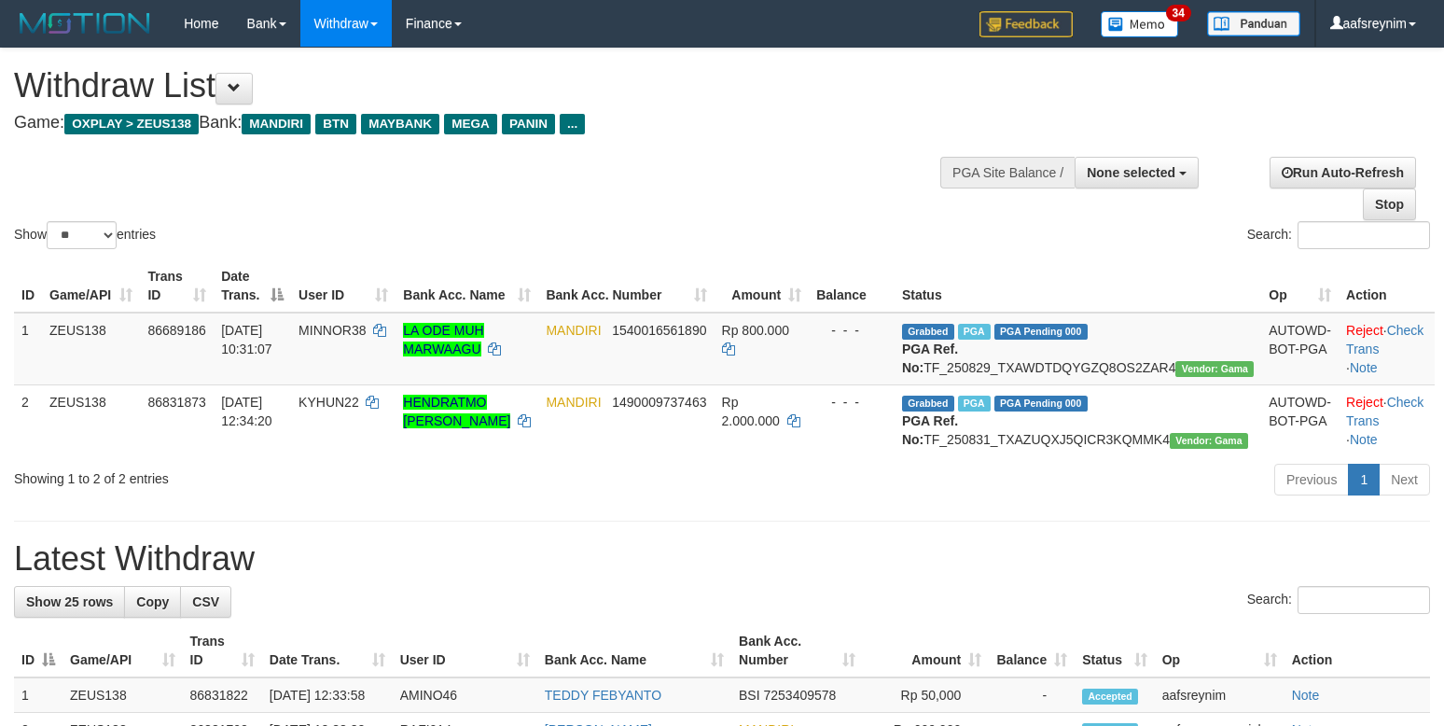  Describe the element at coordinates (1115, 650) in the screenshot. I see `th: Status: activate to sort column ascending` at that location.